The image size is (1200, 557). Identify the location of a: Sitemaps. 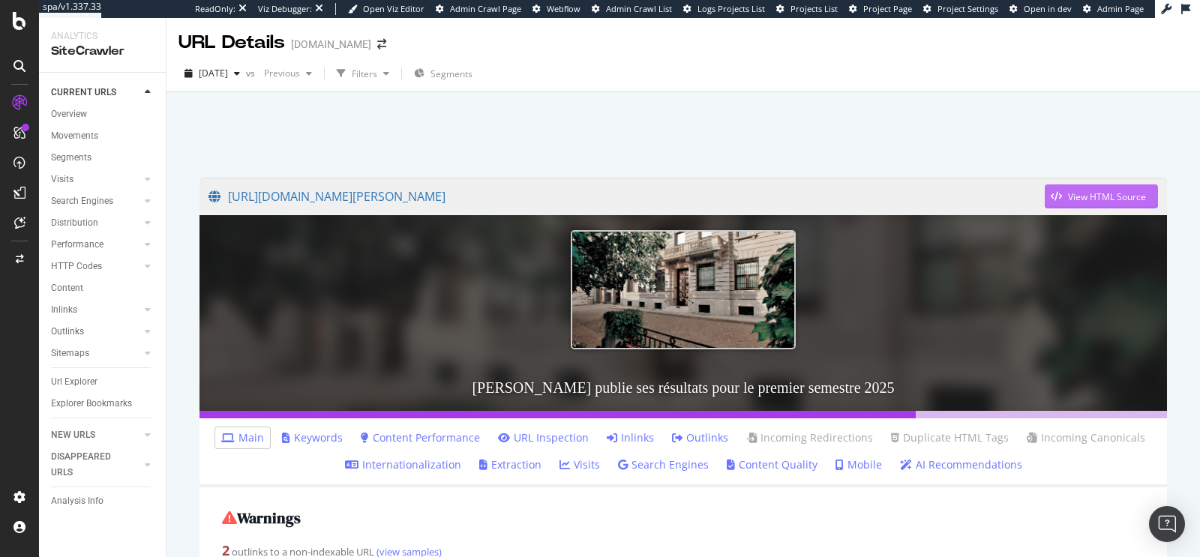
(95, 353).